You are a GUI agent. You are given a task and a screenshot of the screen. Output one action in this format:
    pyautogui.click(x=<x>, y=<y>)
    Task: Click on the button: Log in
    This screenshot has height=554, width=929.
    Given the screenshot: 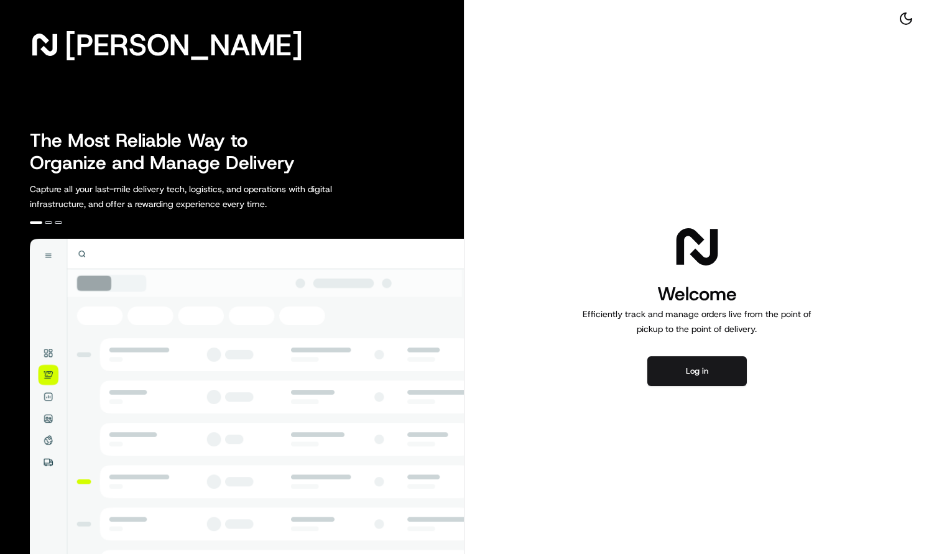 What is the action you would take?
    pyautogui.click(x=697, y=371)
    